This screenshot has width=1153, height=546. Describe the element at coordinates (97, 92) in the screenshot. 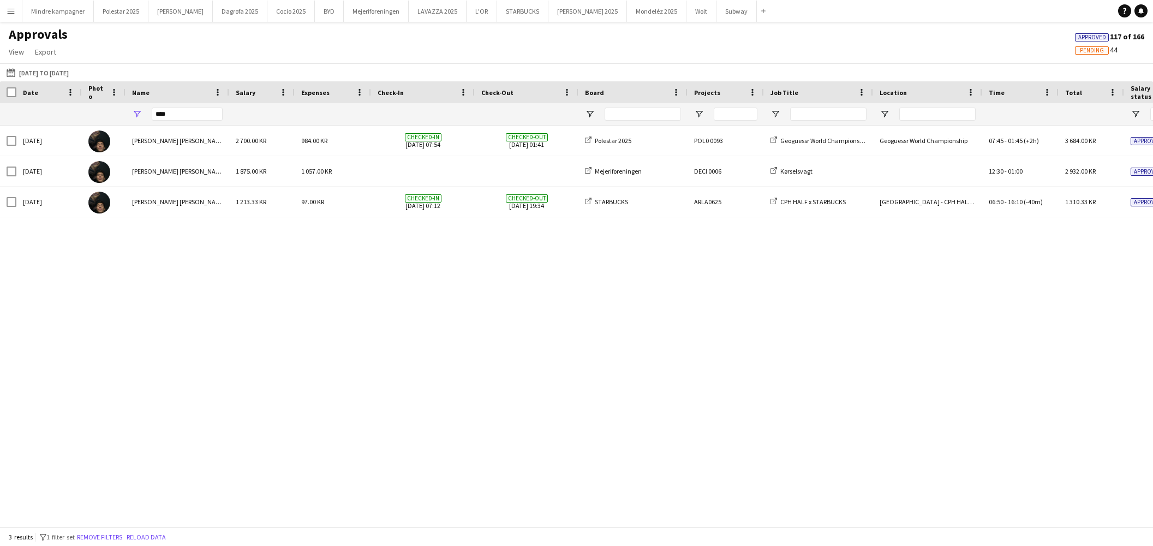

I see `span: Photo` at that location.